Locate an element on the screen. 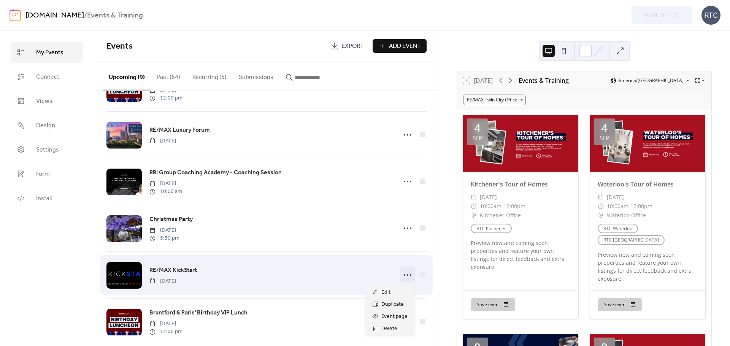  span: RRI Group Coaching Academy - Coaching Session is located at coordinates (216, 173).